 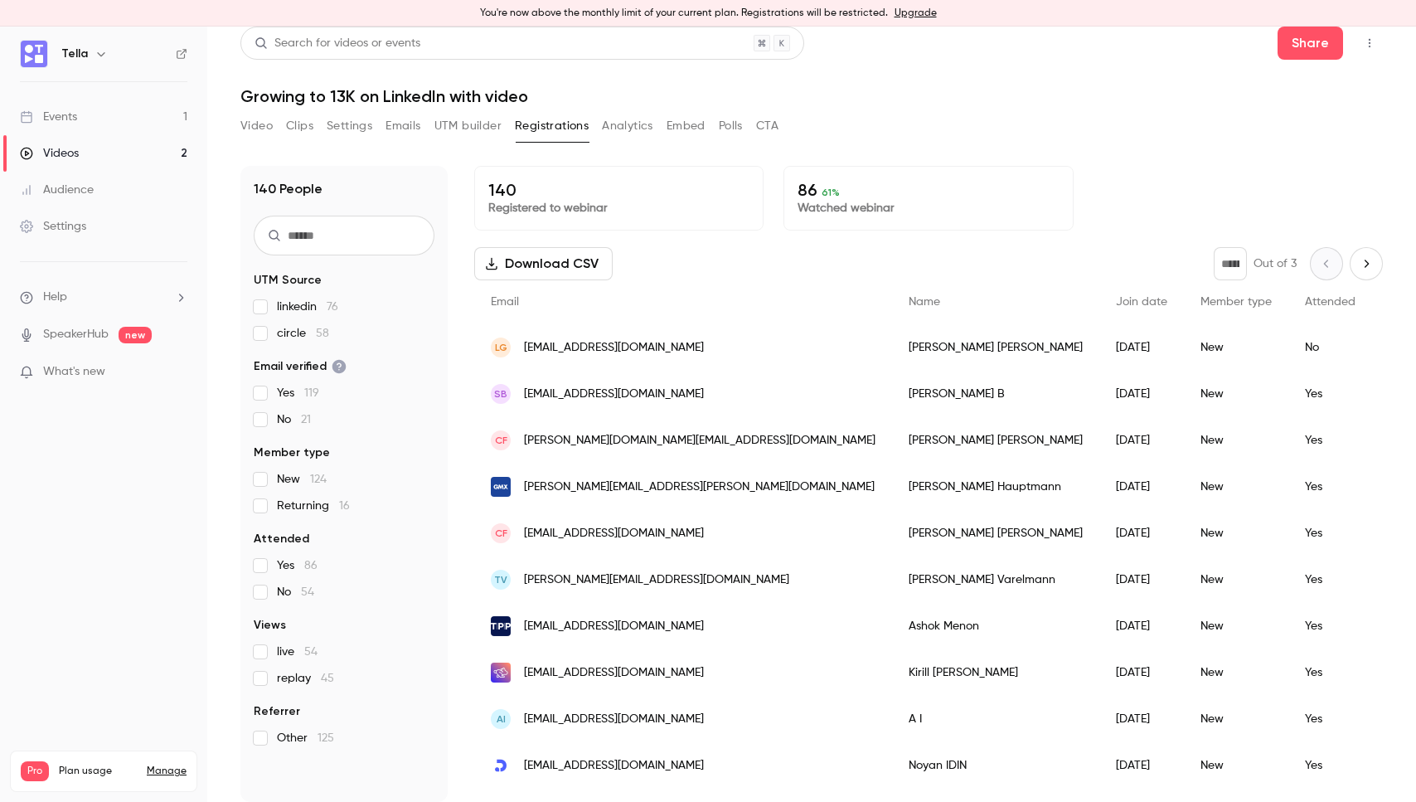 What do you see at coordinates (501, 719) in the screenshot?
I see `span: AI` at bounding box center [501, 719].